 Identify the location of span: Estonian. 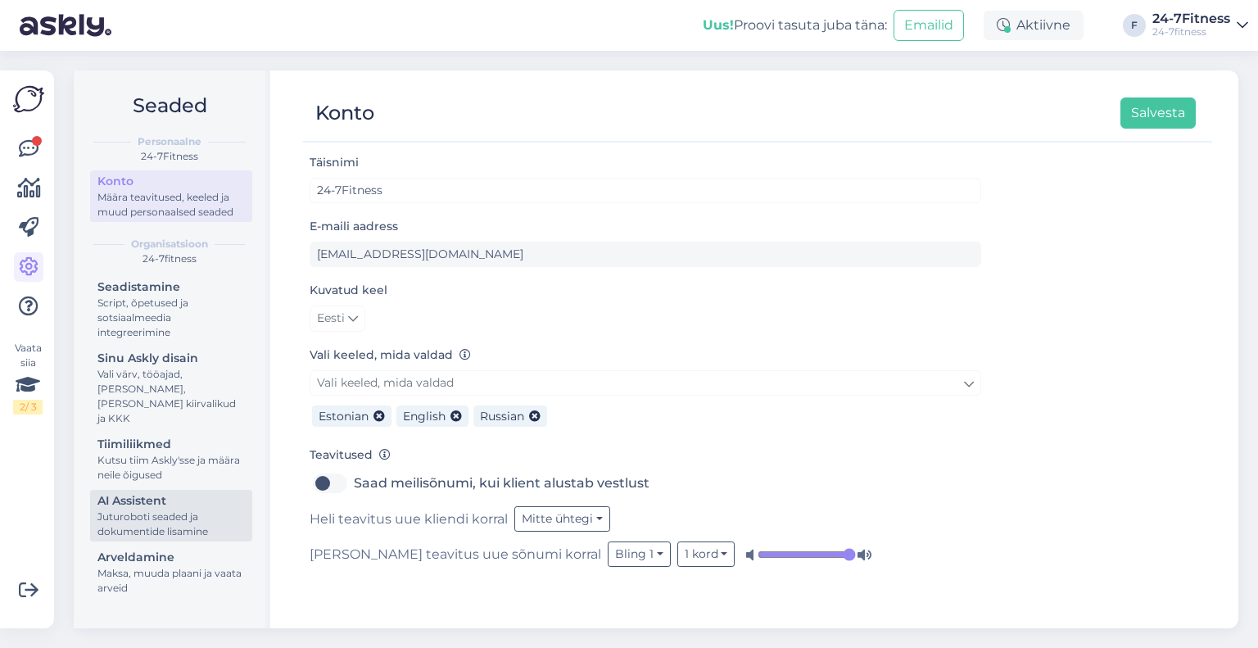
(343, 416).